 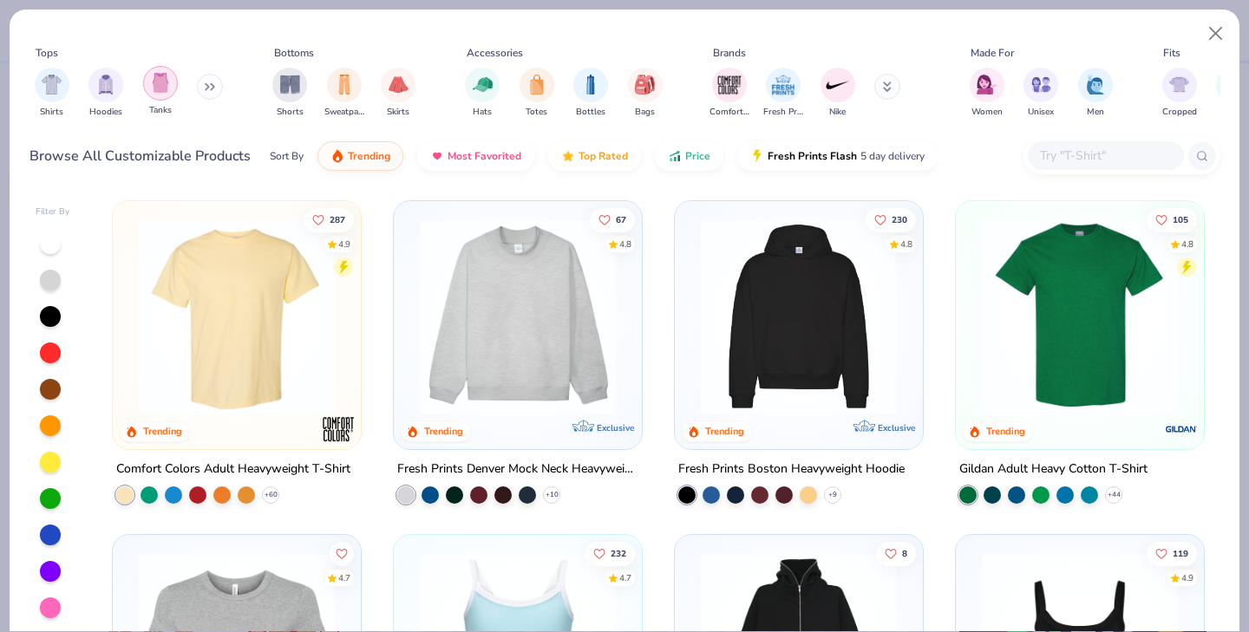 I want to click on img: Totes Image, so click(x=537, y=84).